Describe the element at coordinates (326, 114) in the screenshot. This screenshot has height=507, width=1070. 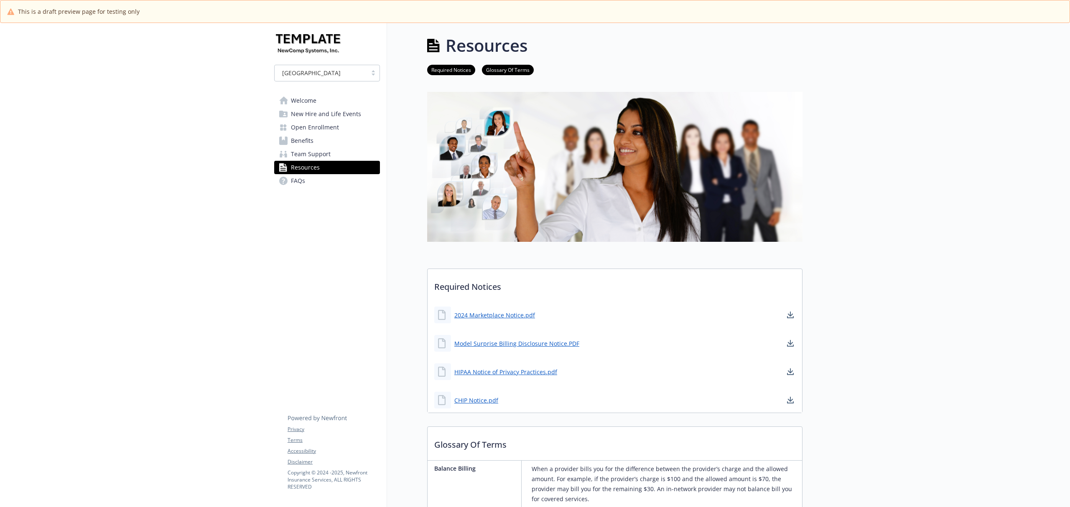
I see `span: New Hire and Life Events` at that location.